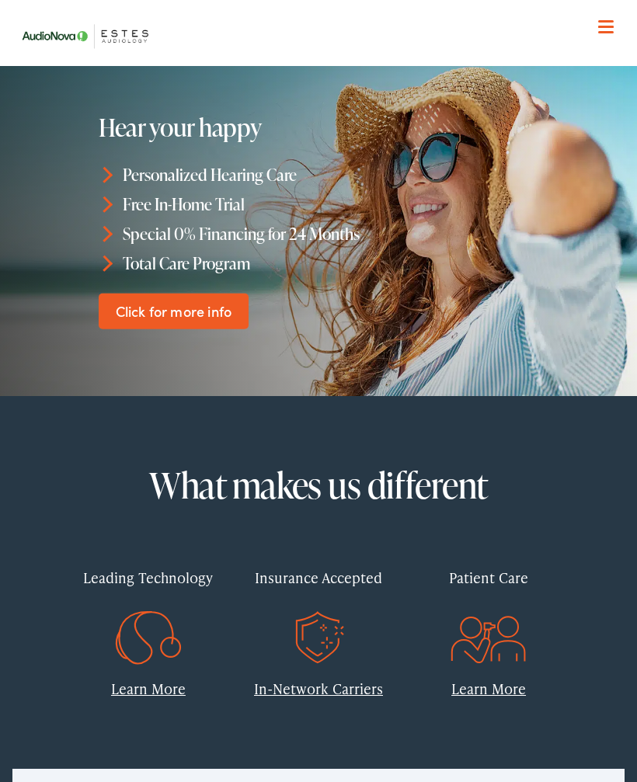 The height and width of the screenshot is (782, 637). Describe the element at coordinates (148, 600) in the screenshot. I see `a: Leading Technology` at that location.